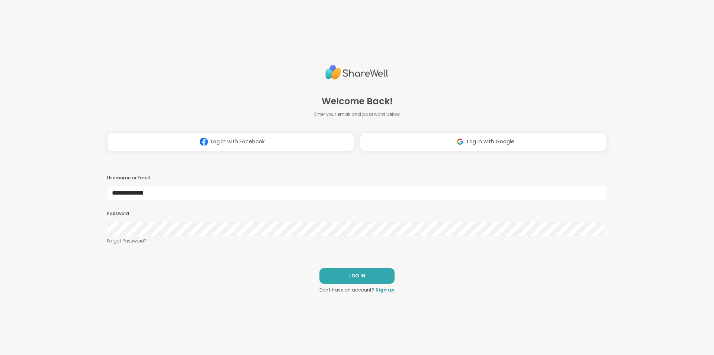 Image resolution: width=714 pixels, height=355 pixels. I want to click on span: Log in with Google, so click(490, 142).